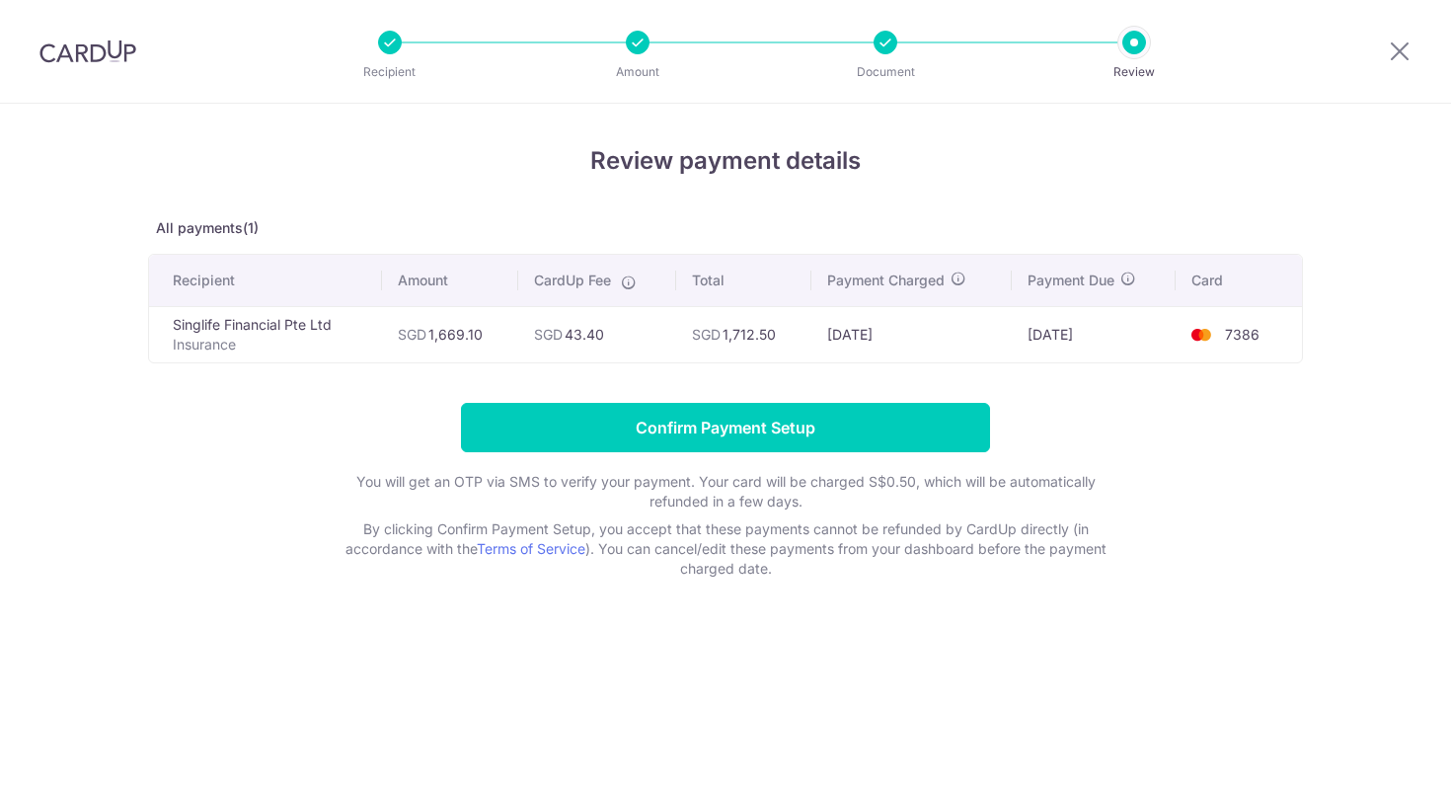  Describe the element at coordinates (725, 549) in the screenshot. I see `p: By clicking Confirm Payment Setup, you accept that these payments cannot be refunded by CardUp di...` at that location.